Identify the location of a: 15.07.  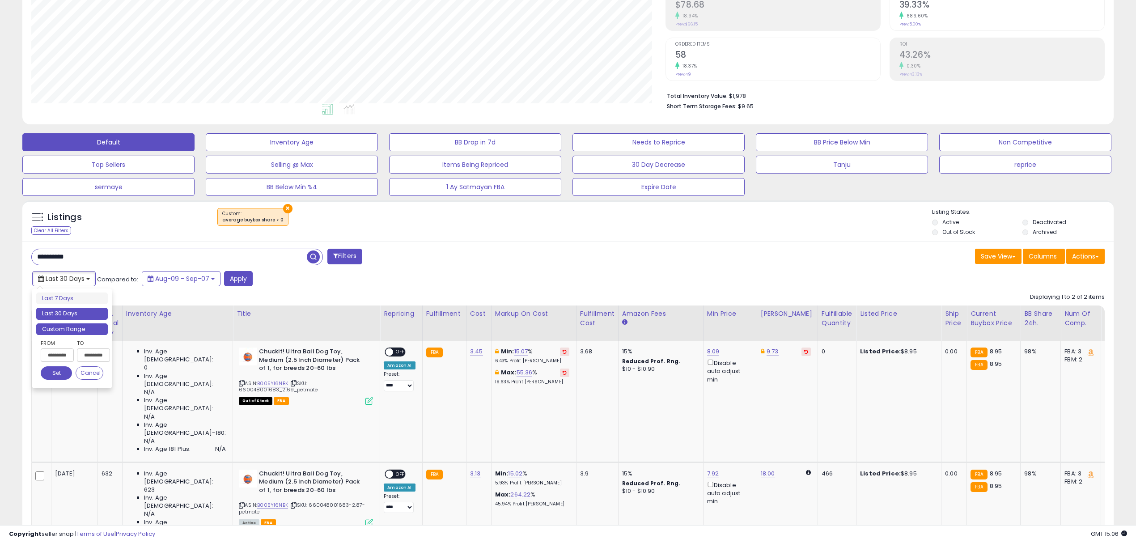
(521, 352).